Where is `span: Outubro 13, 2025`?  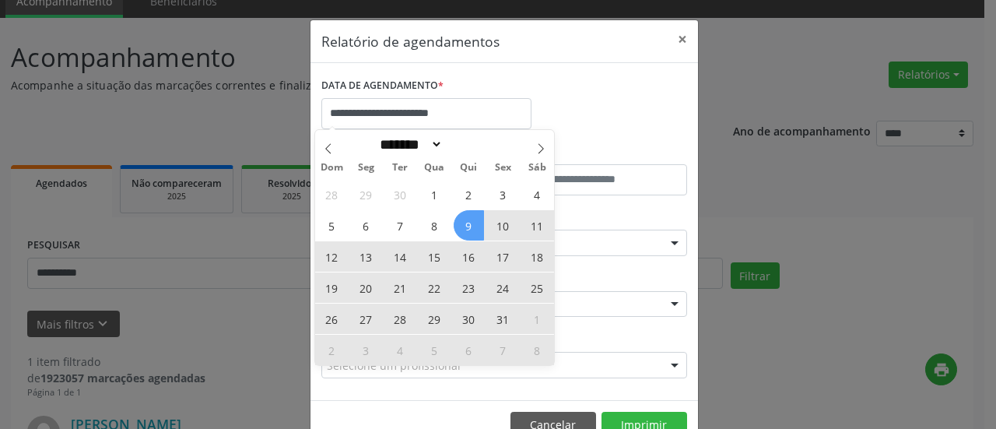 span: Outubro 13, 2025 is located at coordinates (366, 256).